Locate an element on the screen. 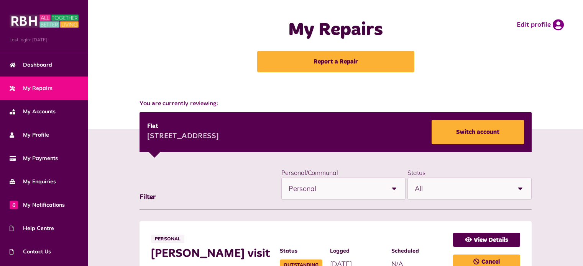 The image size is (583, 266). span: My Enquiries is located at coordinates (33, 182).